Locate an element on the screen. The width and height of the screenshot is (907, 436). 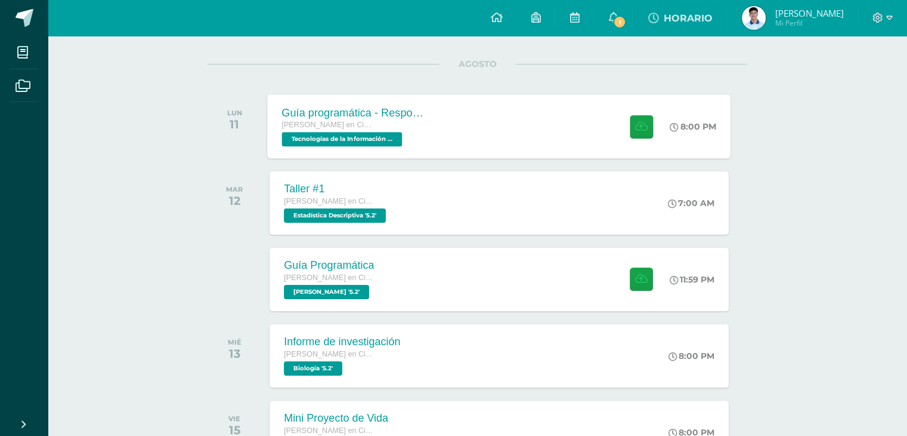
span: HORARIO is located at coordinates (688, 18).